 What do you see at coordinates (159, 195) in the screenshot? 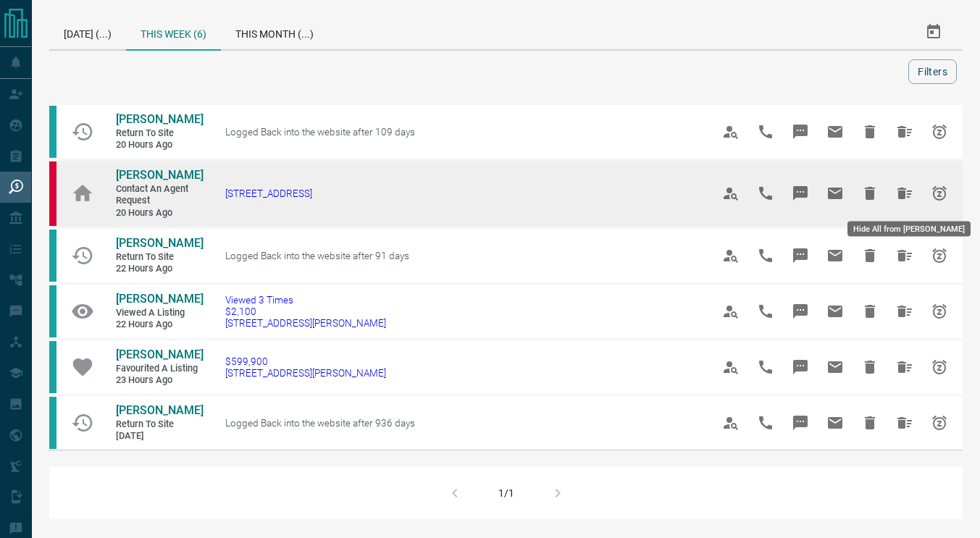
I see `span: Contact an Agent Request` at bounding box center [159, 195].